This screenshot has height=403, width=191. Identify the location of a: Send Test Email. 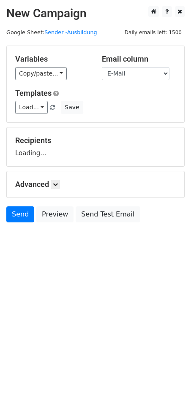
(107, 214).